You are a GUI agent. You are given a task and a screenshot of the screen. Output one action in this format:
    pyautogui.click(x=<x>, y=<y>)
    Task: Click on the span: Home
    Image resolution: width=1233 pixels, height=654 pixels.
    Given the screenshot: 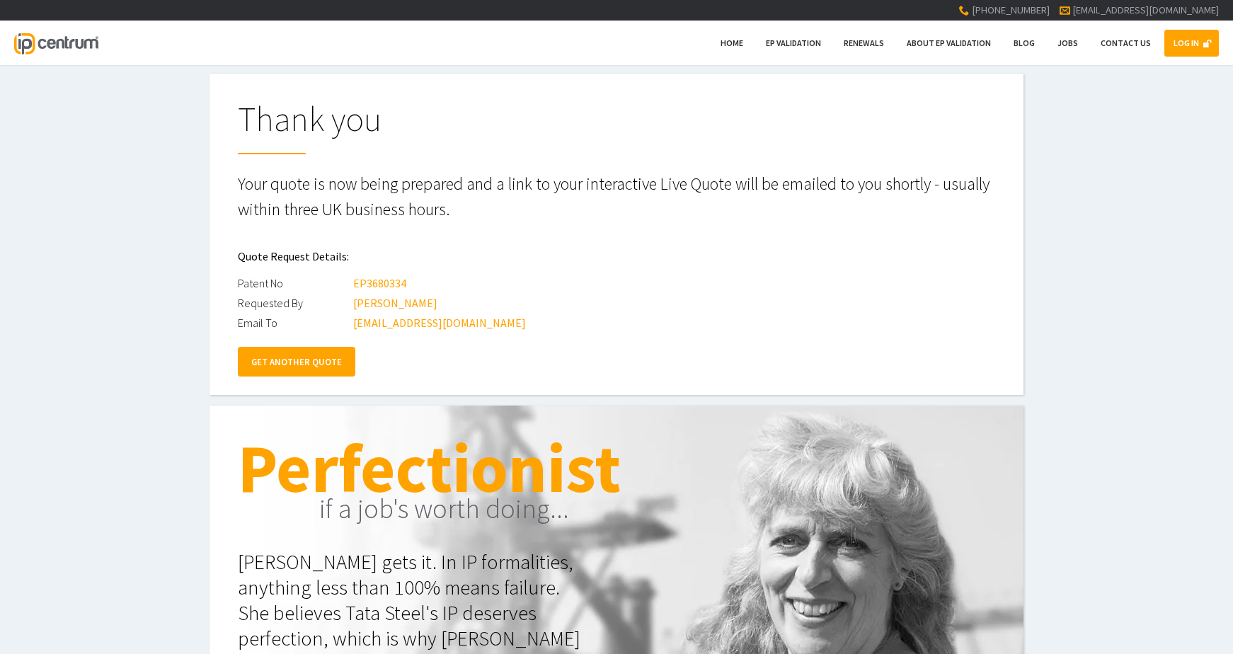 What is the action you would take?
    pyautogui.click(x=732, y=42)
    